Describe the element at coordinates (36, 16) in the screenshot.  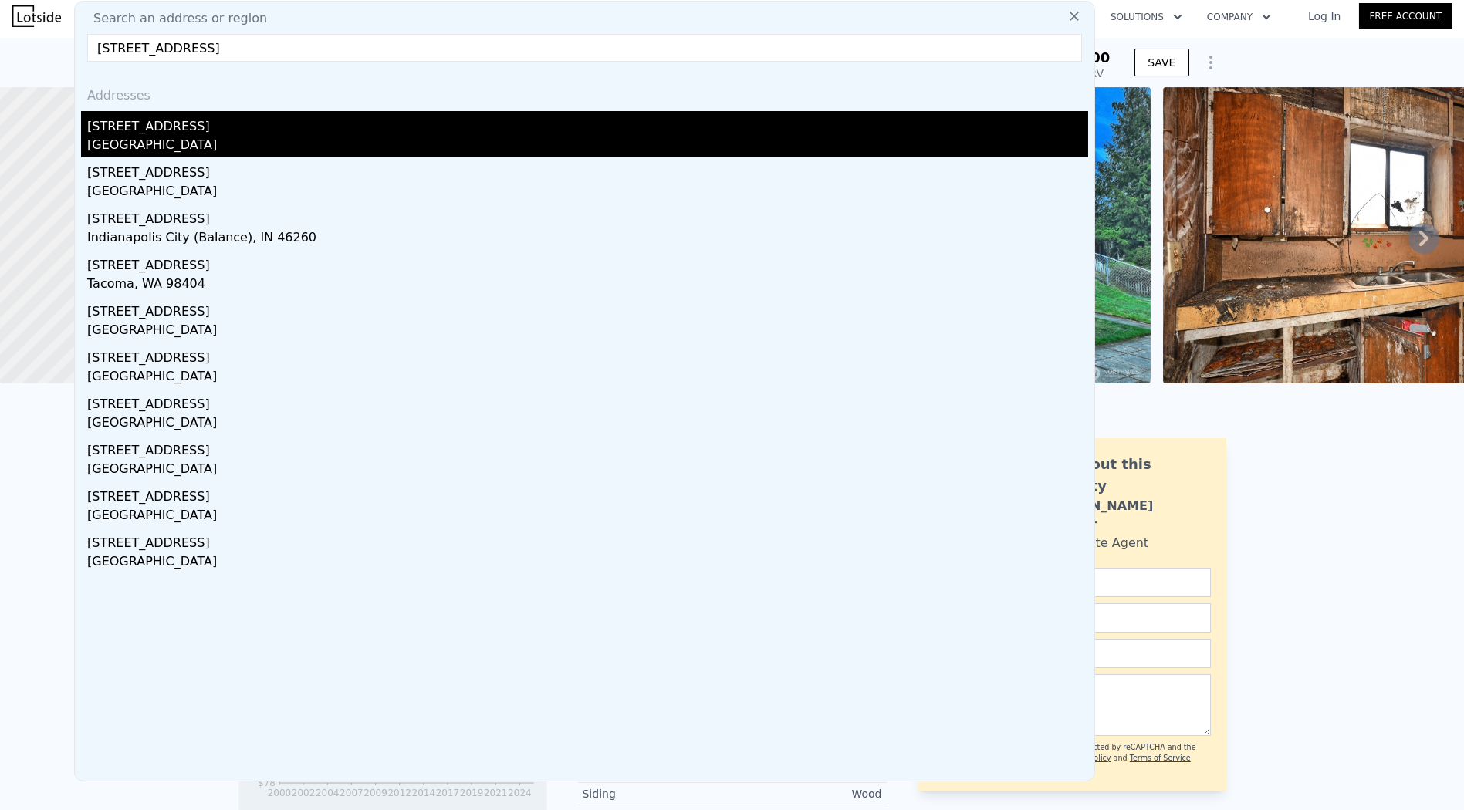
I see `img: Lotside` at that location.